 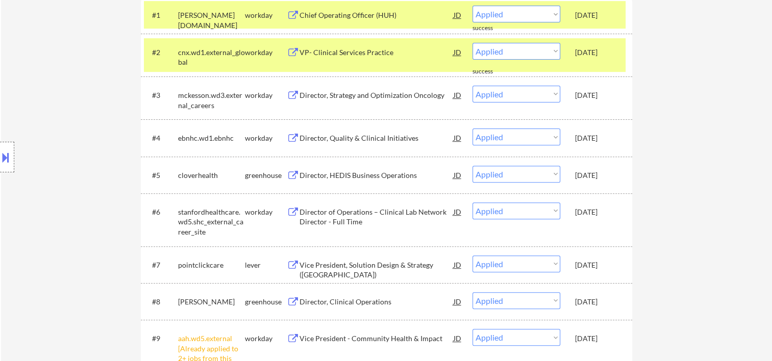 I want to click on div: Director, Strategy and Optimization Oncology, so click(x=376, y=95).